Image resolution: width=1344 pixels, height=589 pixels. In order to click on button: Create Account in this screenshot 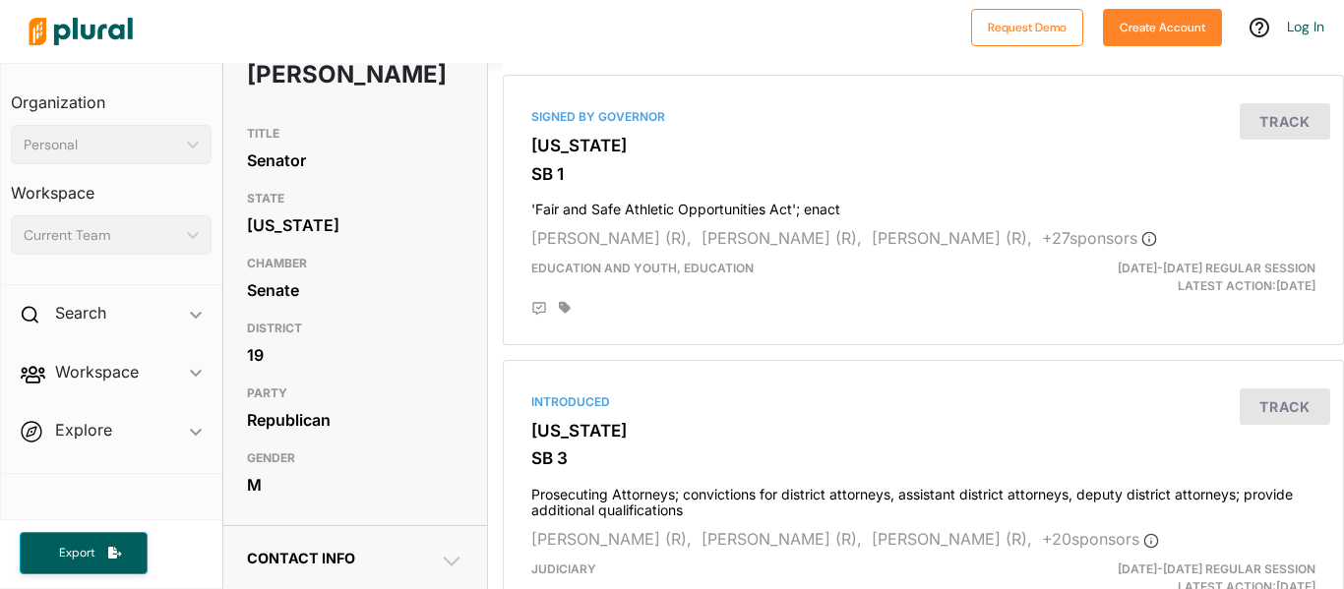, I will do `click(1162, 28)`.